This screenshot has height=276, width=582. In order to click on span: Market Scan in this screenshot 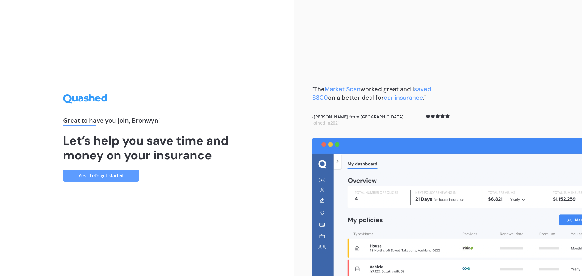, I will do `click(342, 89)`.